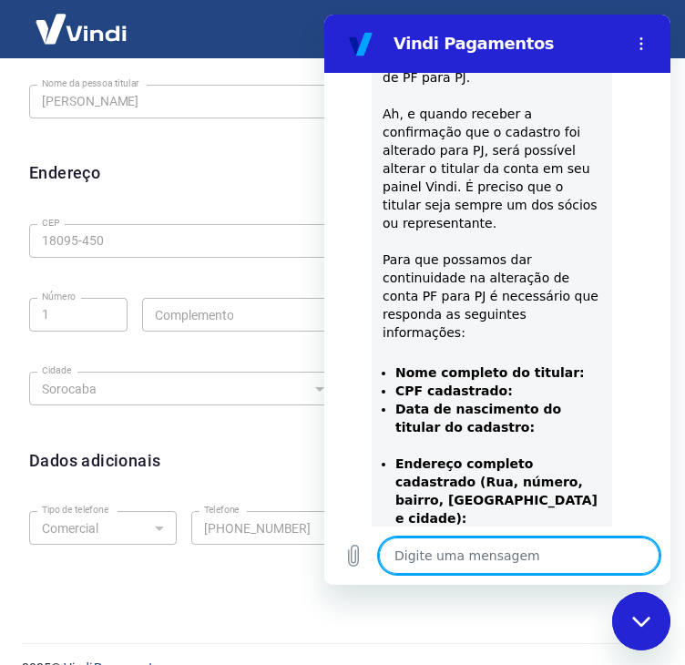 Image resolution: width=685 pixels, height=665 pixels. I want to click on button: Menu de opções, so click(317, 29).